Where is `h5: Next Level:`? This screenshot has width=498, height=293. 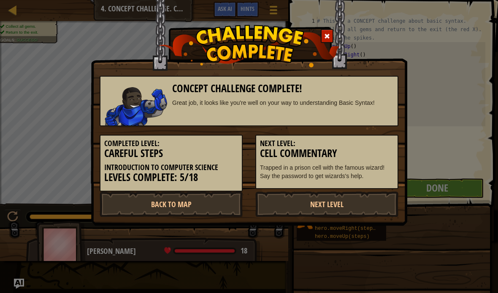 h5: Next Level: is located at coordinates (326, 144).